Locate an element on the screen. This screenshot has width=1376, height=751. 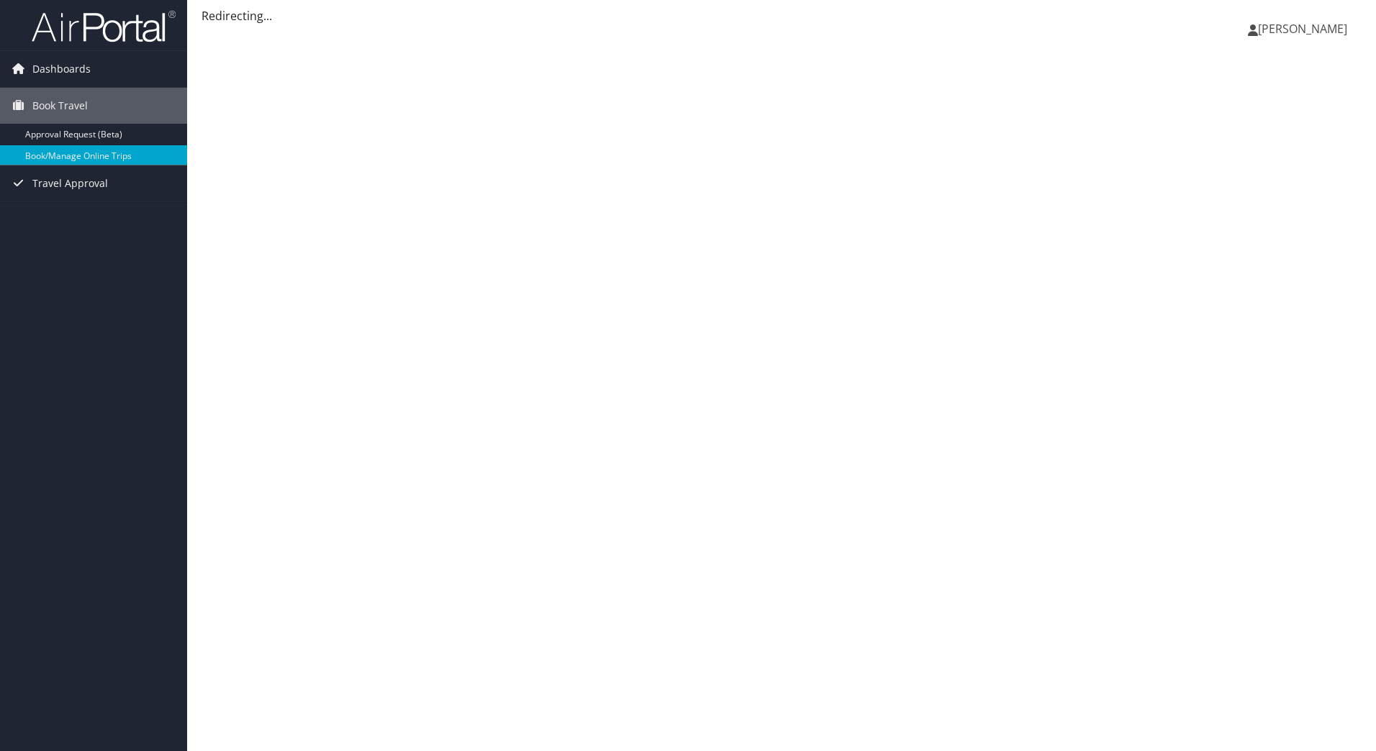
span: Dashboards is located at coordinates (61, 69).